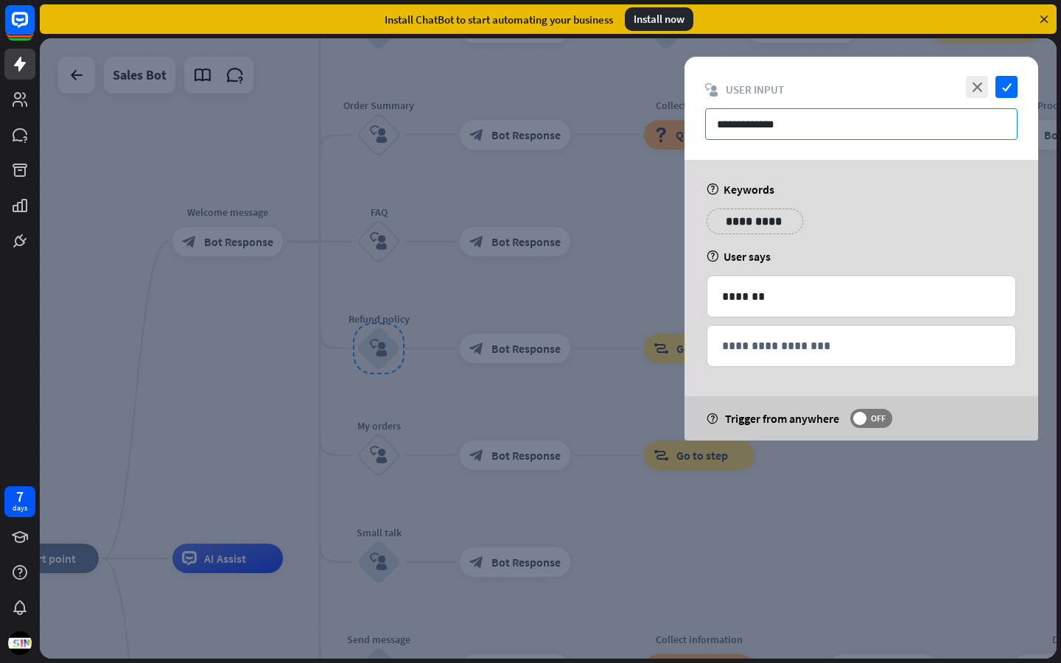  Describe the element at coordinates (712, 90) in the screenshot. I see `i: block_user_input` at that location.